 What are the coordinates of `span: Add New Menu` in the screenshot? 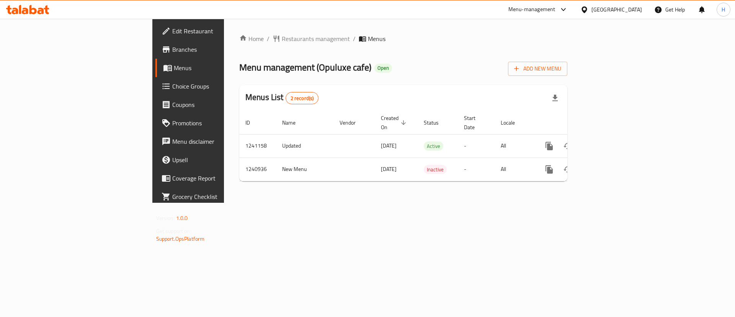 It's located at (537, 69).